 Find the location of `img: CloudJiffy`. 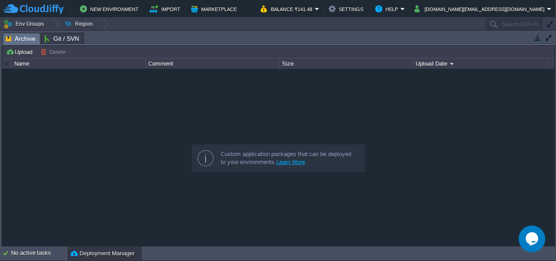

img: CloudJiffy is located at coordinates (33, 9).